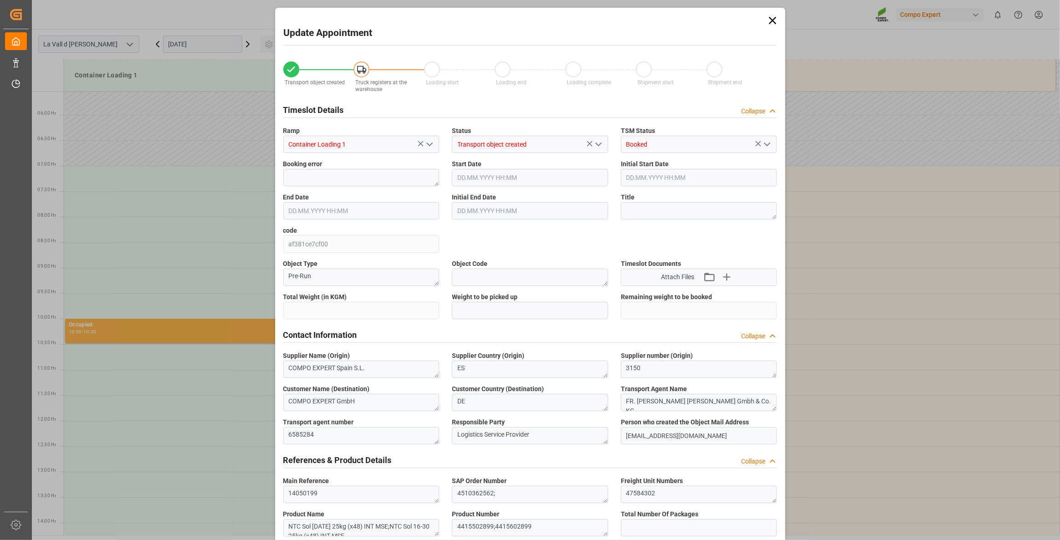 This screenshot has width=1060, height=540. I want to click on span: TSM Status, so click(638, 131).